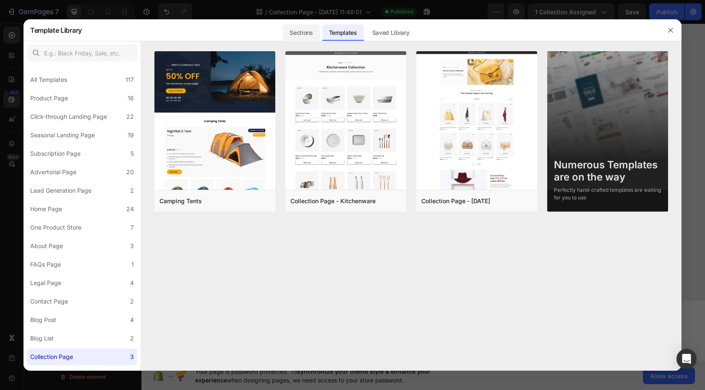  I want to click on div: One Product Store, so click(56, 228).